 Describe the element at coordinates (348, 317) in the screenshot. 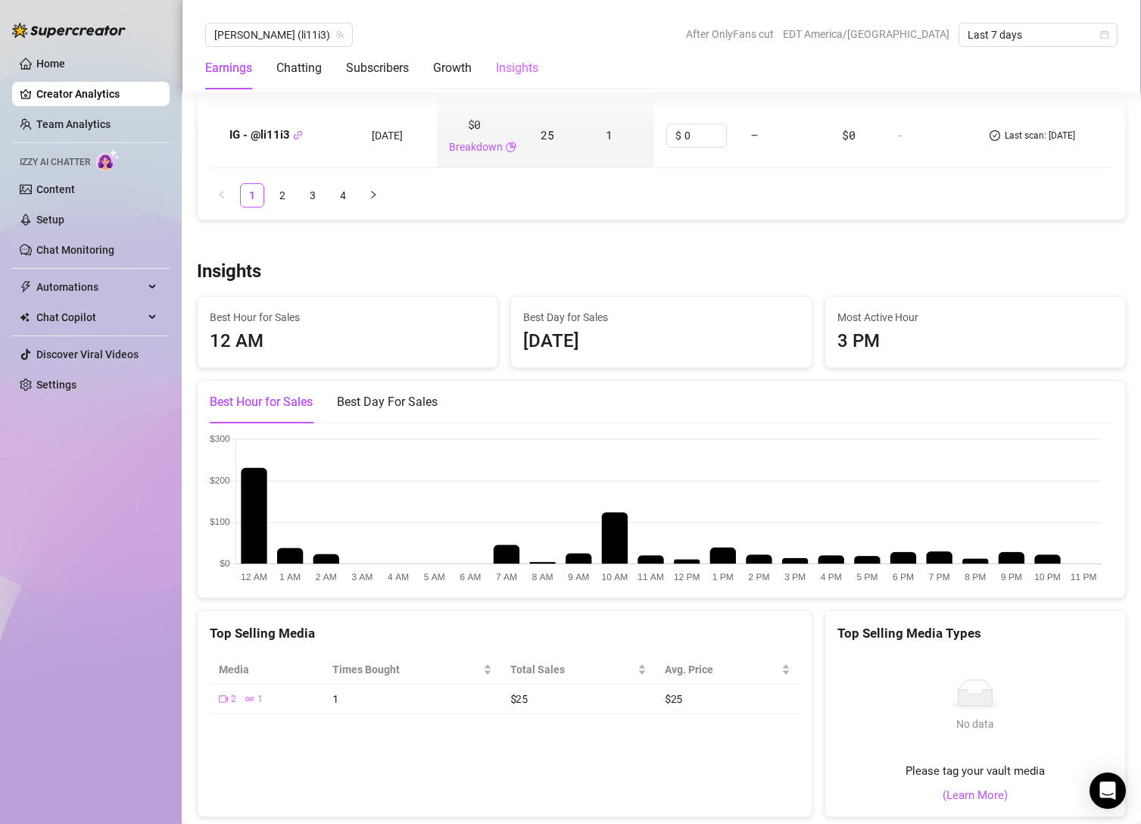

I see `span: Best Hour for Sales` at that location.